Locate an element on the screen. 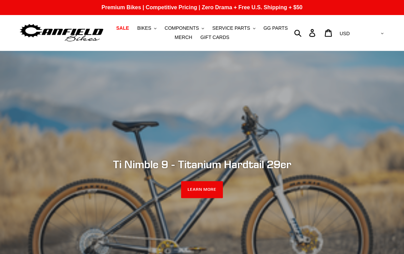  img: Canfield Bikes is located at coordinates (62, 33).